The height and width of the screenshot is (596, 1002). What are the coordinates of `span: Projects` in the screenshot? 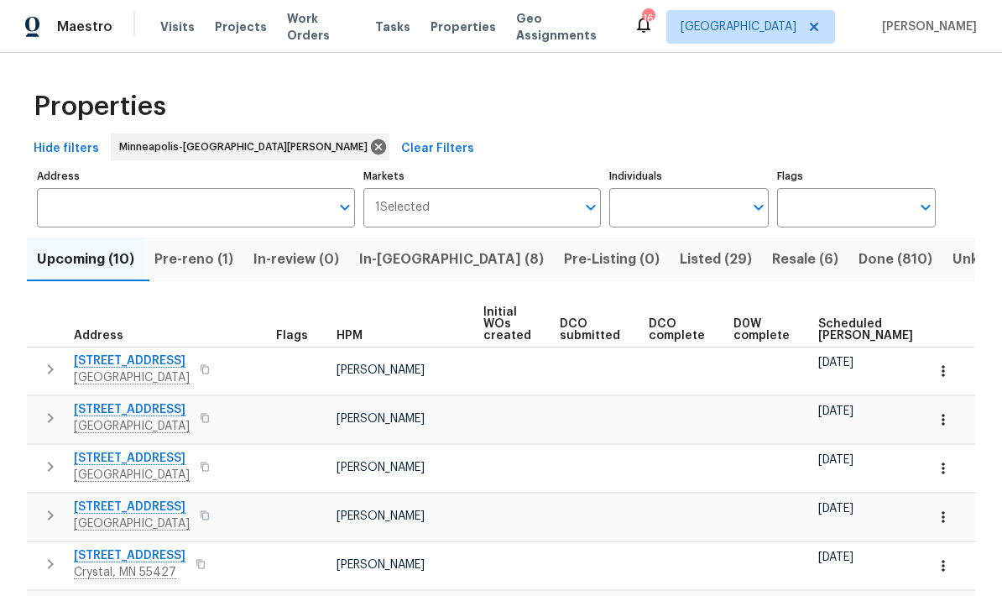 It's located at (241, 27).